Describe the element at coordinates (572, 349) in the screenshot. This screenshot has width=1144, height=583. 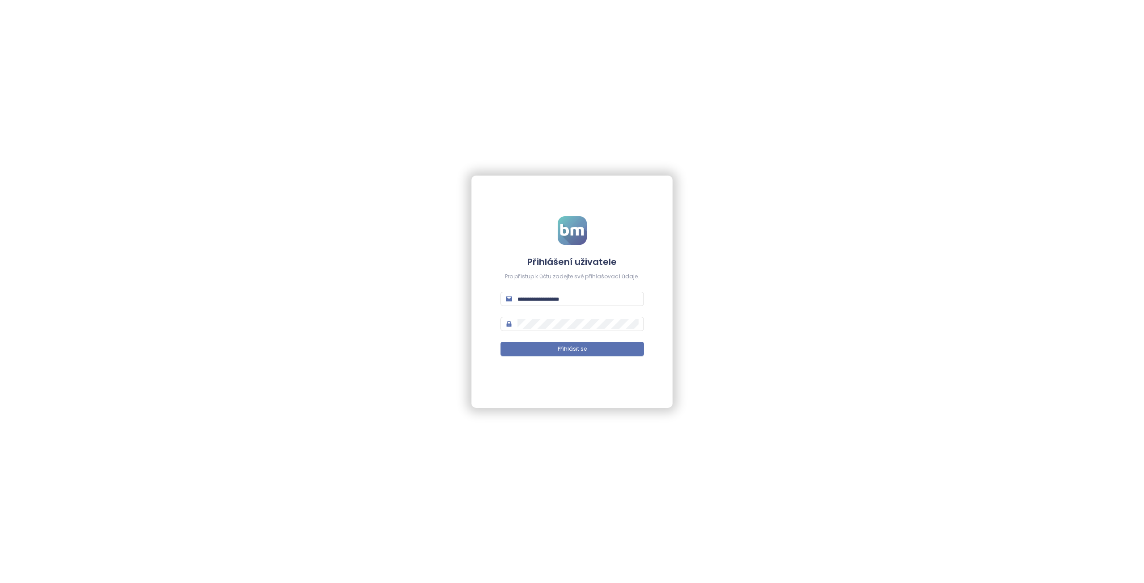
I see `button: Přihlásit se` at that location.